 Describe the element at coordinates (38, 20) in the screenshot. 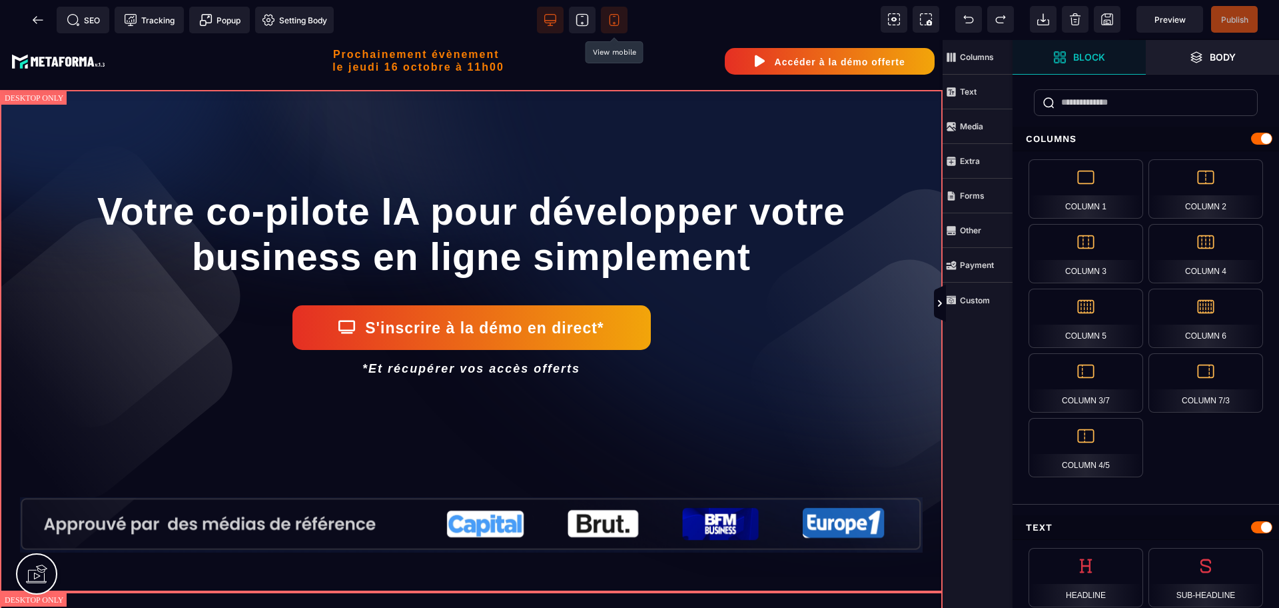

I see `span: Back` at that location.